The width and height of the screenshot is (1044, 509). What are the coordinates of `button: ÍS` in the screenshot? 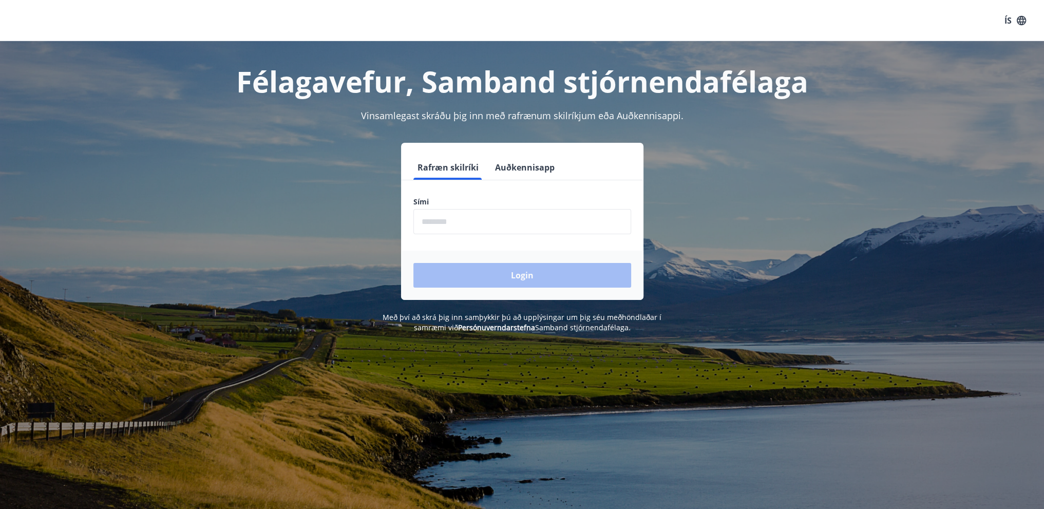 It's located at (1015, 21).